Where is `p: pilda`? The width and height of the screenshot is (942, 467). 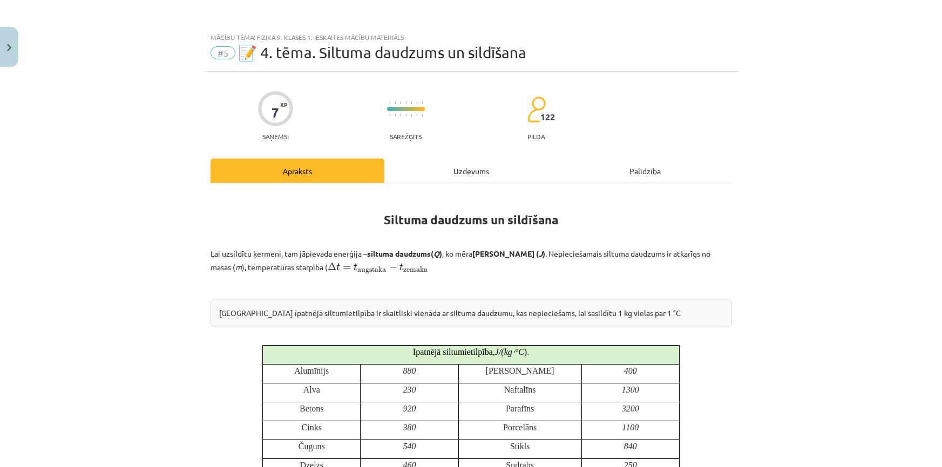 p: pilda is located at coordinates (536, 137).